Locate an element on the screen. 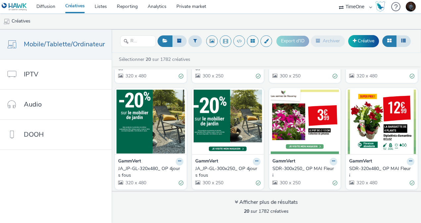 The width and height of the screenshot is (421, 223). a: Sélectionner sur 1782 créatives is located at coordinates (155, 59).